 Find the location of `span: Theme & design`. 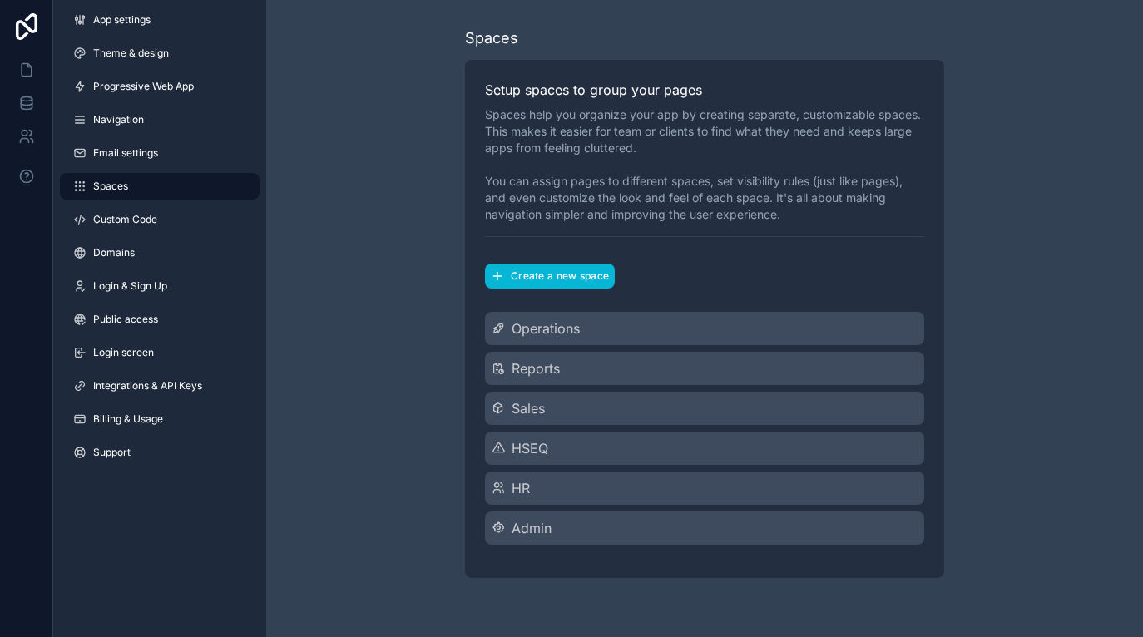

span: Theme & design is located at coordinates (131, 53).